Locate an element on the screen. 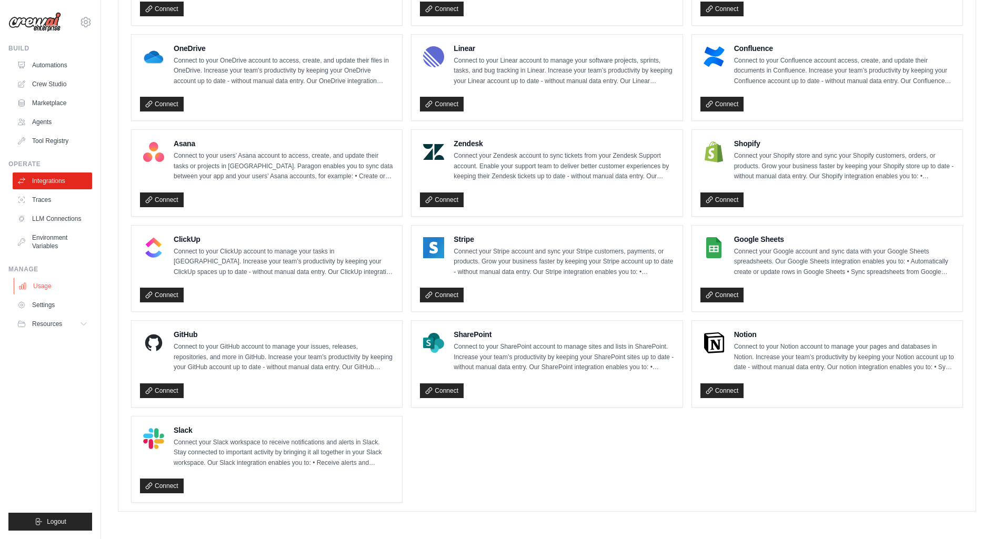 This screenshot has height=539, width=993. img: Asana Logo is located at coordinates (154, 152).